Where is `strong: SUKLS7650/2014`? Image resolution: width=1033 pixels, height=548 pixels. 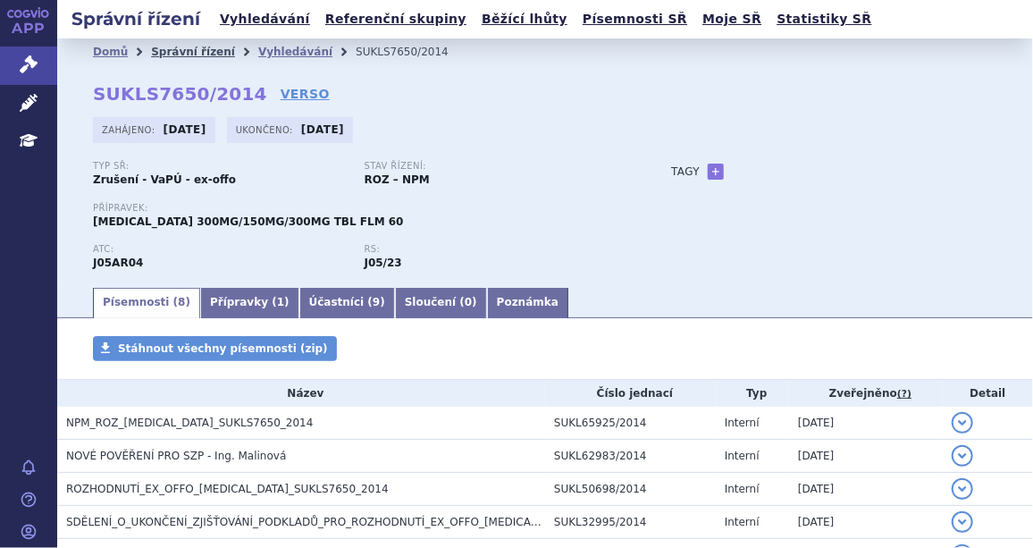
strong: SUKLS7650/2014 is located at coordinates (180, 94).